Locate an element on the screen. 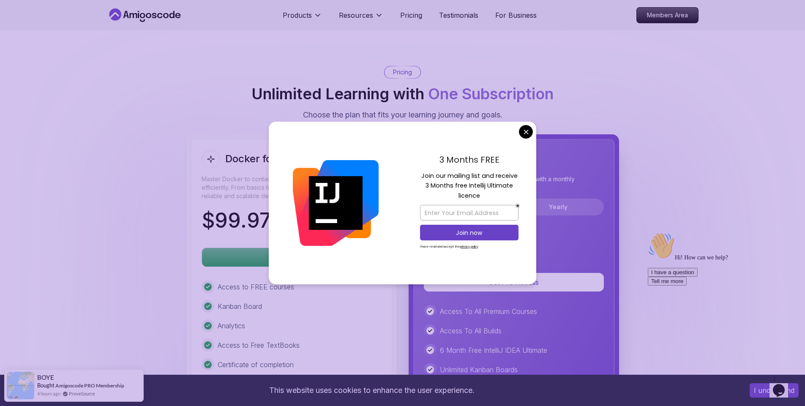 The image size is (805, 406). img: provesource social proof notification image is located at coordinates (20, 385).